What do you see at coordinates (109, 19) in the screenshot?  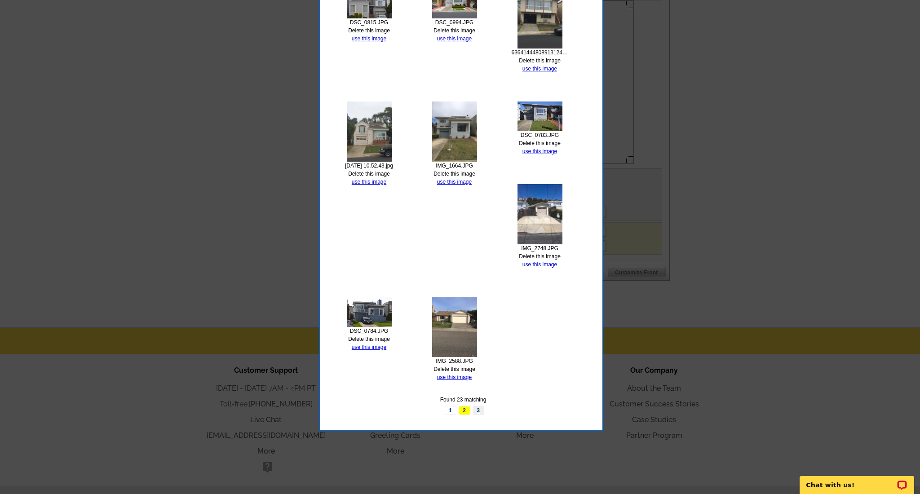 I see `button: Open LiveChat chat widget` at bounding box center [109, 19].